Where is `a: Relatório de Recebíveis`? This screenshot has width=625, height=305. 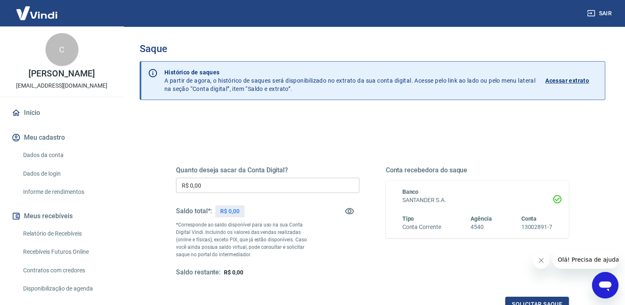 a: Relatório de Recebíveis is located at coordinates (67, 234).